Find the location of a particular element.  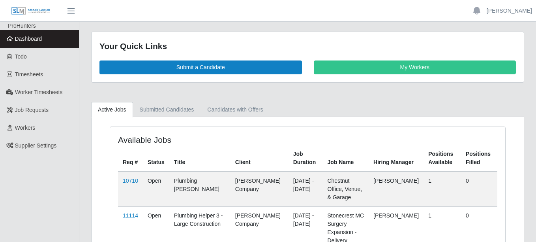

th: Job Name is located at coordinates (346, 158).